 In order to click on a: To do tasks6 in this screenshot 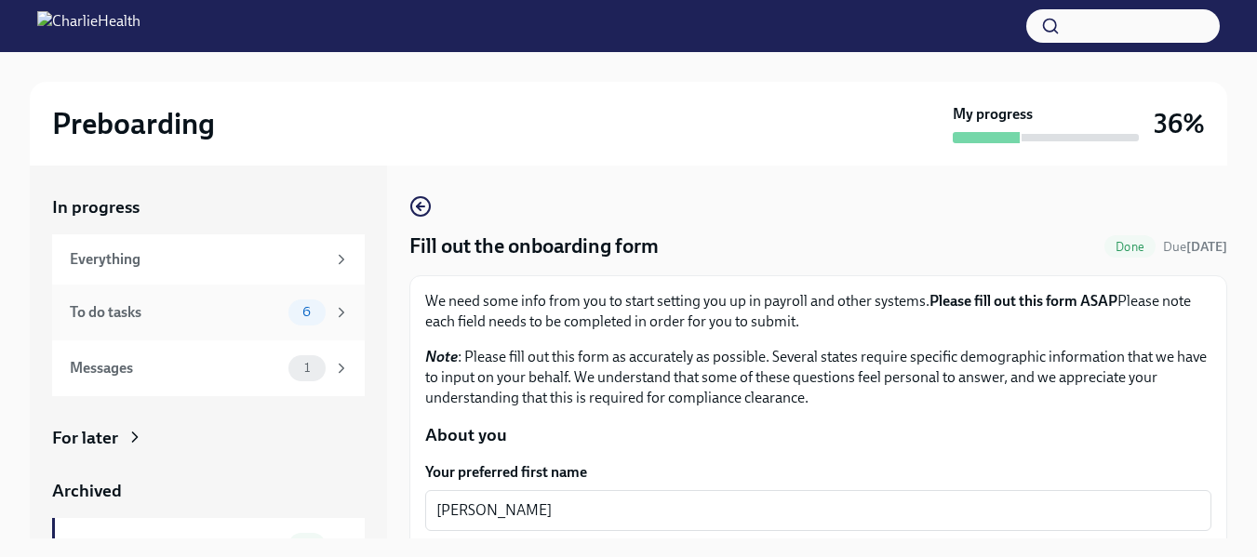, I will do `click(208, 313)`.